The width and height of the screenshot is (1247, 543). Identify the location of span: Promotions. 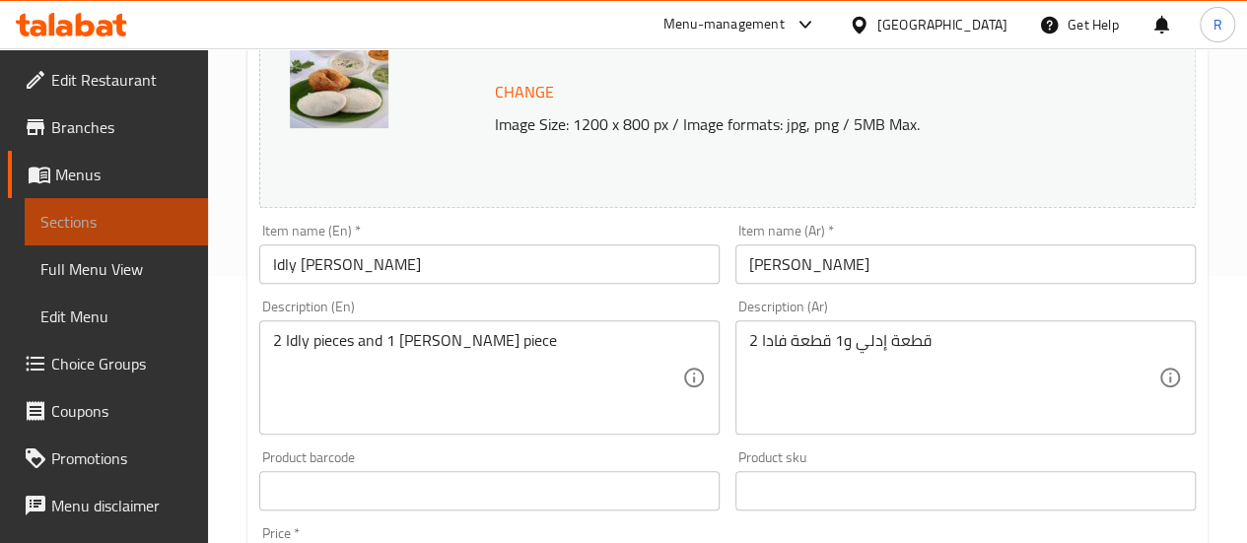
(121, 458).